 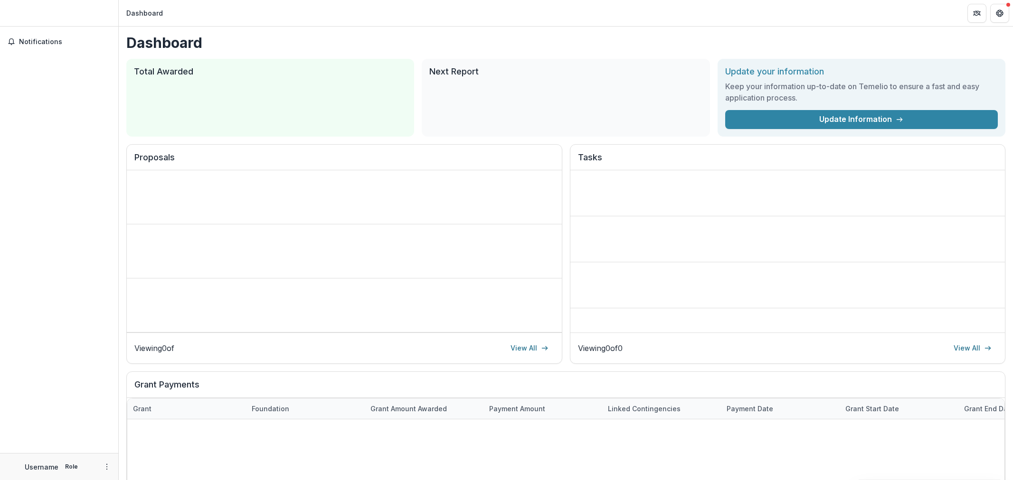 What do you see at coordinates (600, 348) in the screenshot?
I see `p: Viewing 0 of 0` at bounding box center [600, 348].